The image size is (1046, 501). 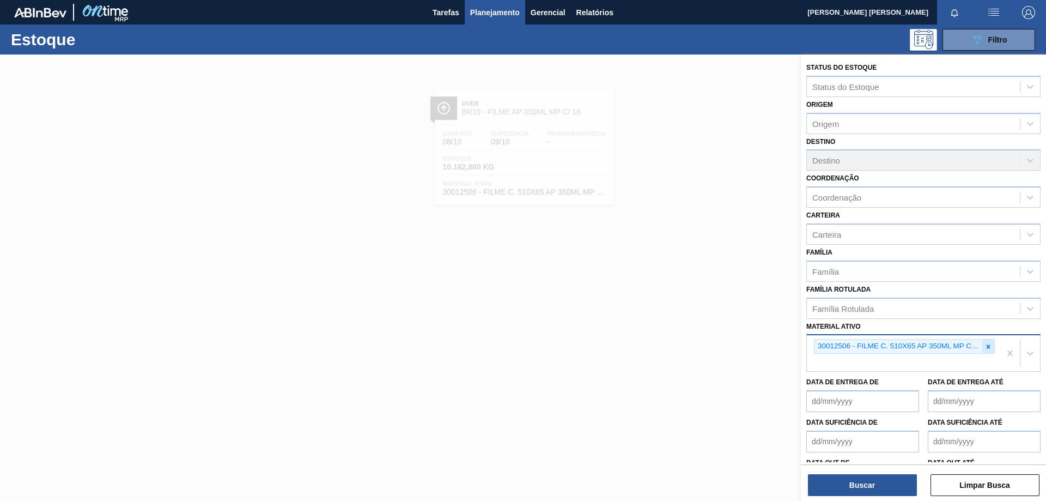 I want to click on div: Carteira, so click(x=827, y=234).